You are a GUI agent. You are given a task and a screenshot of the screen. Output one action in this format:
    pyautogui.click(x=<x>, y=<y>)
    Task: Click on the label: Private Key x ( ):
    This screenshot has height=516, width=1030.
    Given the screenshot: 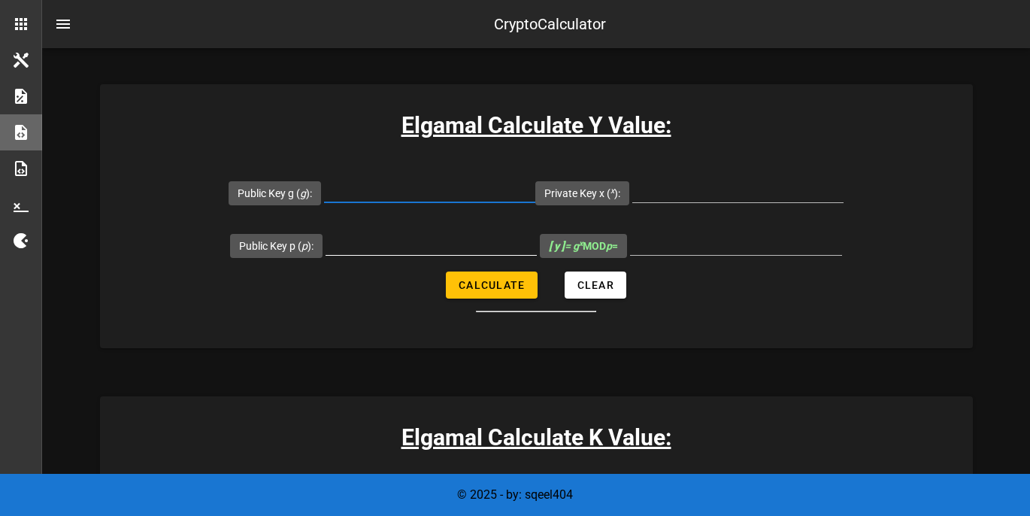 What is the action you would take?
    pyautogui.click(x=582, y=193)
    